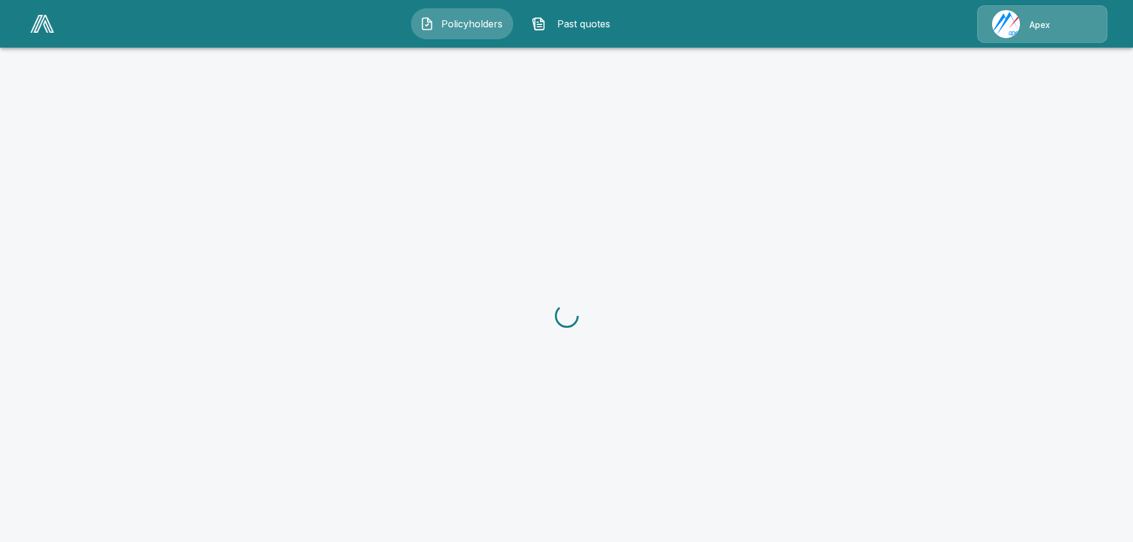 The width and height of the screenshot is (1133, 542). What do you see at coordinates (462, 24) in the screenshot?
I see `button: Policyholders IconPolicyholders` at bounding box center [462, 24].